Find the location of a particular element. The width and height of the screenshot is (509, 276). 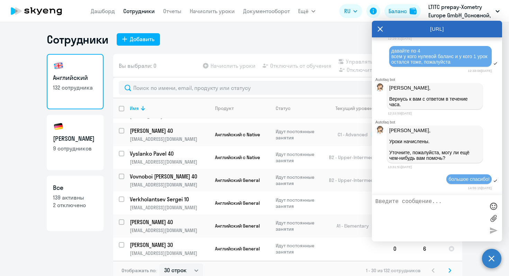

button: Добавить is located at coordinates (138, 39).